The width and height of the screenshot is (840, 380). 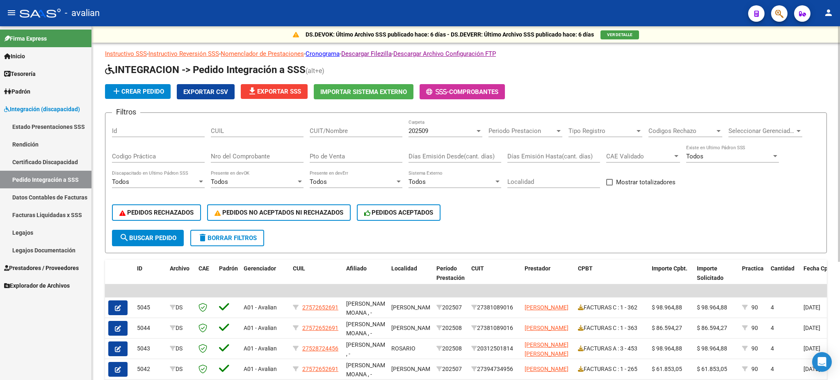 I want to click on span: ID, so click(x=139, y=268).